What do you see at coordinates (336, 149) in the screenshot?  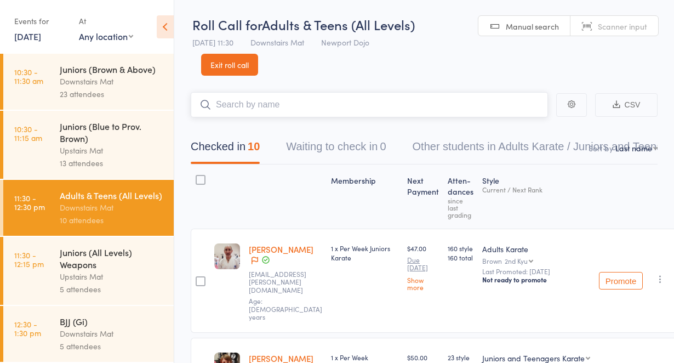 I see `button: Waiting to check in0` at bounding box center [336, 149].